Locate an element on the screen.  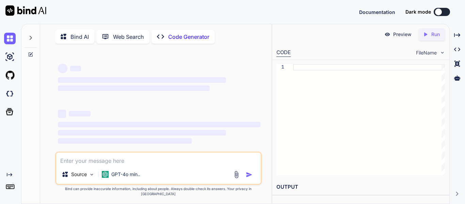
div: CODE is located at coordinates (283, 53).